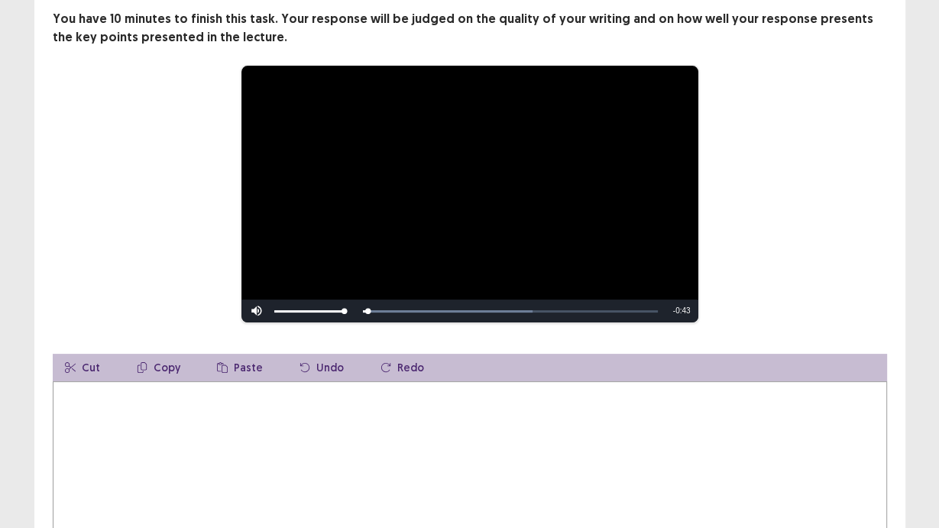  I want to click on button: Copy, so click(158, 367).